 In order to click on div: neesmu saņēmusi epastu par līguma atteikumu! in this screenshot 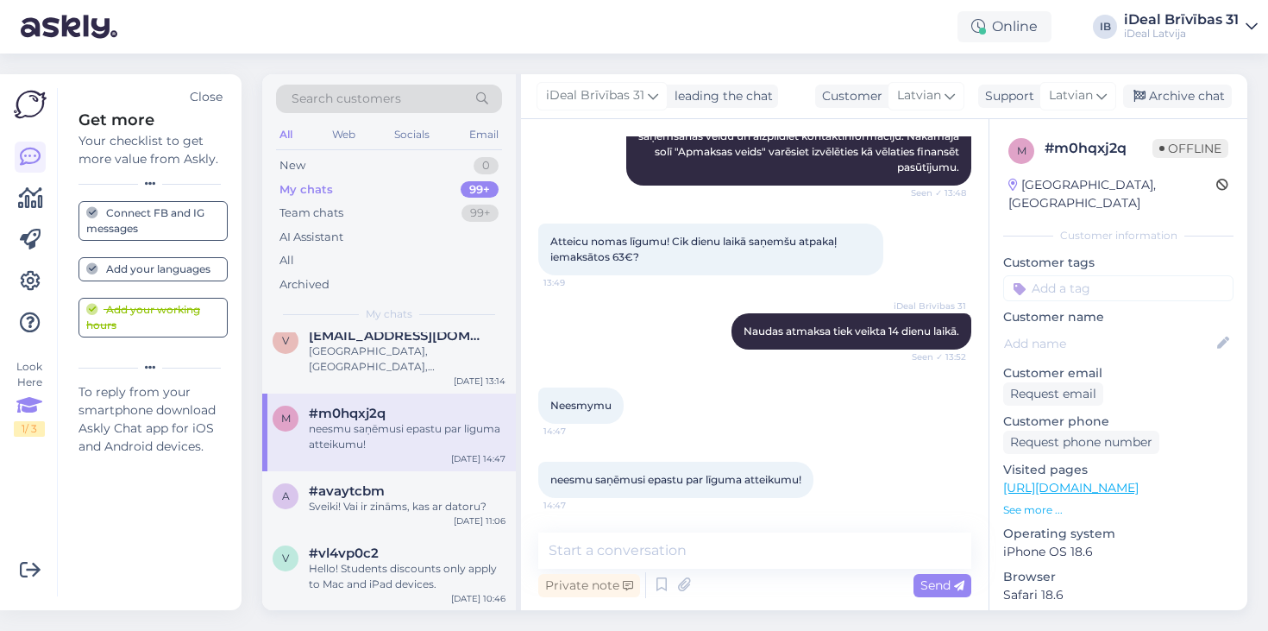, I will do `click(407, 437)`.